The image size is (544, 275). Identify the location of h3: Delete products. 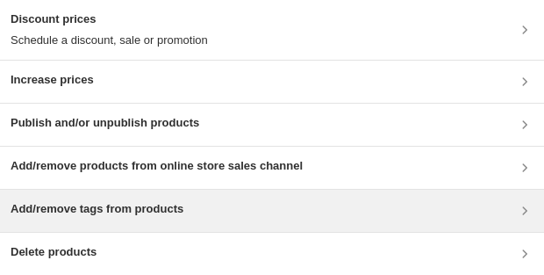
(54, 252).